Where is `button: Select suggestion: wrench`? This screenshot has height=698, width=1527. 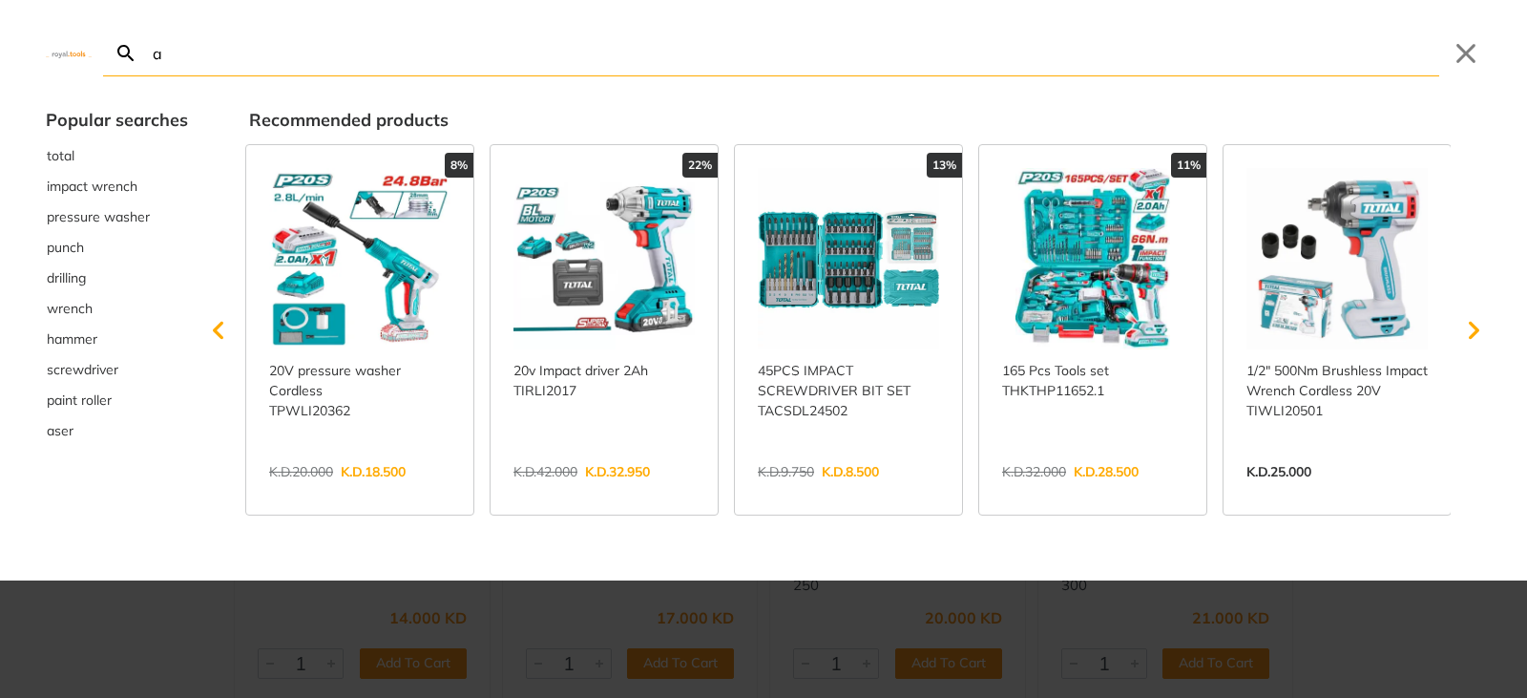
button: Select suggestion: wrench is located at coordinates (116, 308).